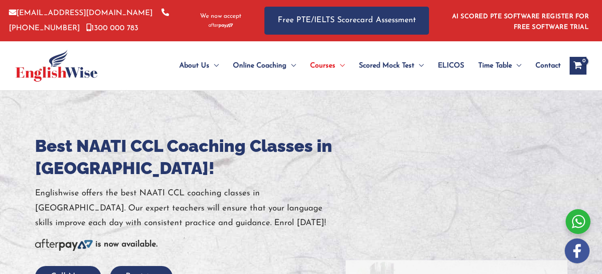  I want to click on a: Online CoachingMenu Toggle, so click(264, 66).